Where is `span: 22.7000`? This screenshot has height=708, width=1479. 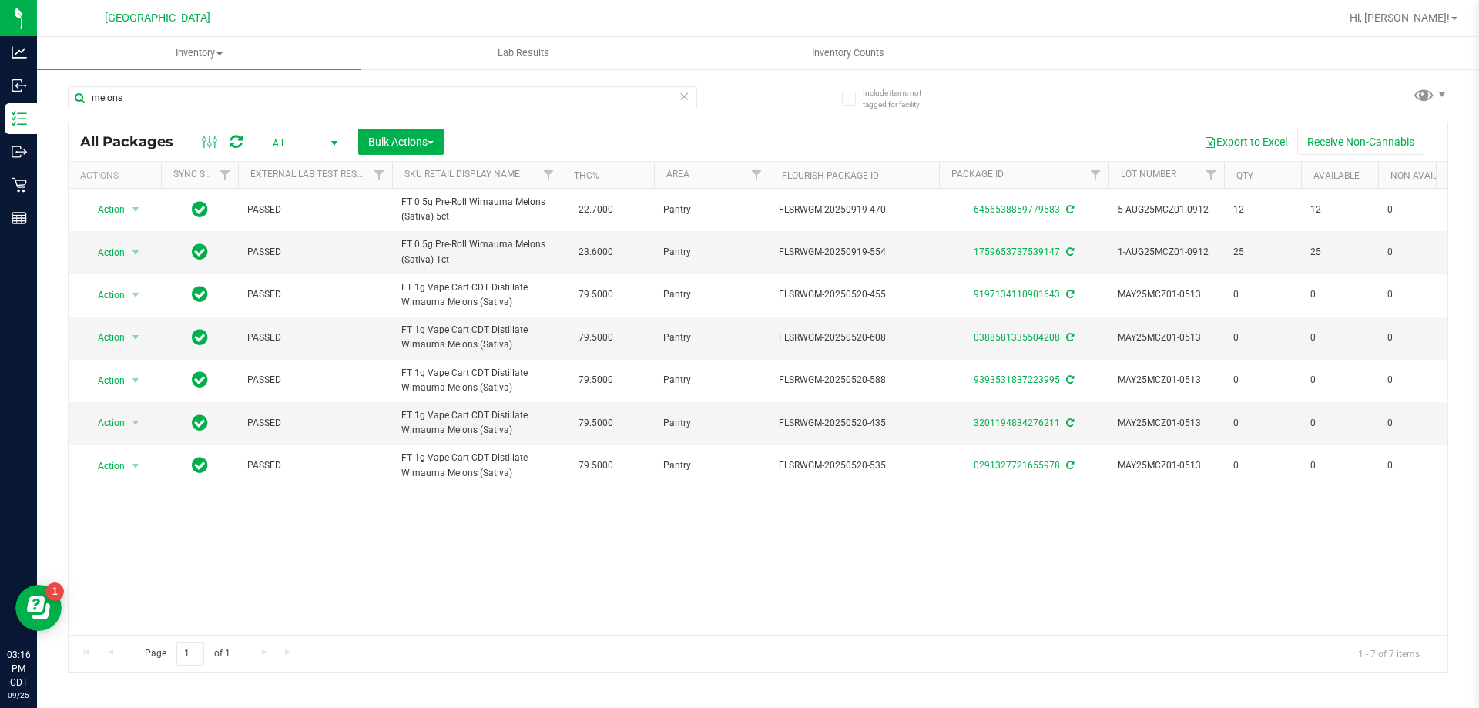 span: 22.7000 is located at coordinates (596, 210).